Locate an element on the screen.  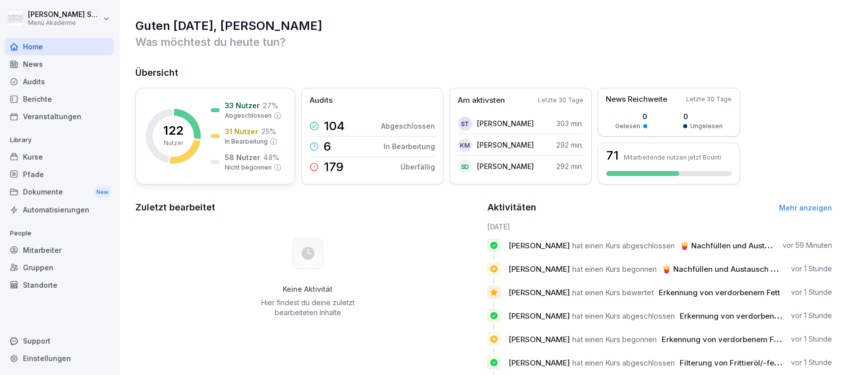
a: Veranstaltungen is located at coordinates (59, 116).